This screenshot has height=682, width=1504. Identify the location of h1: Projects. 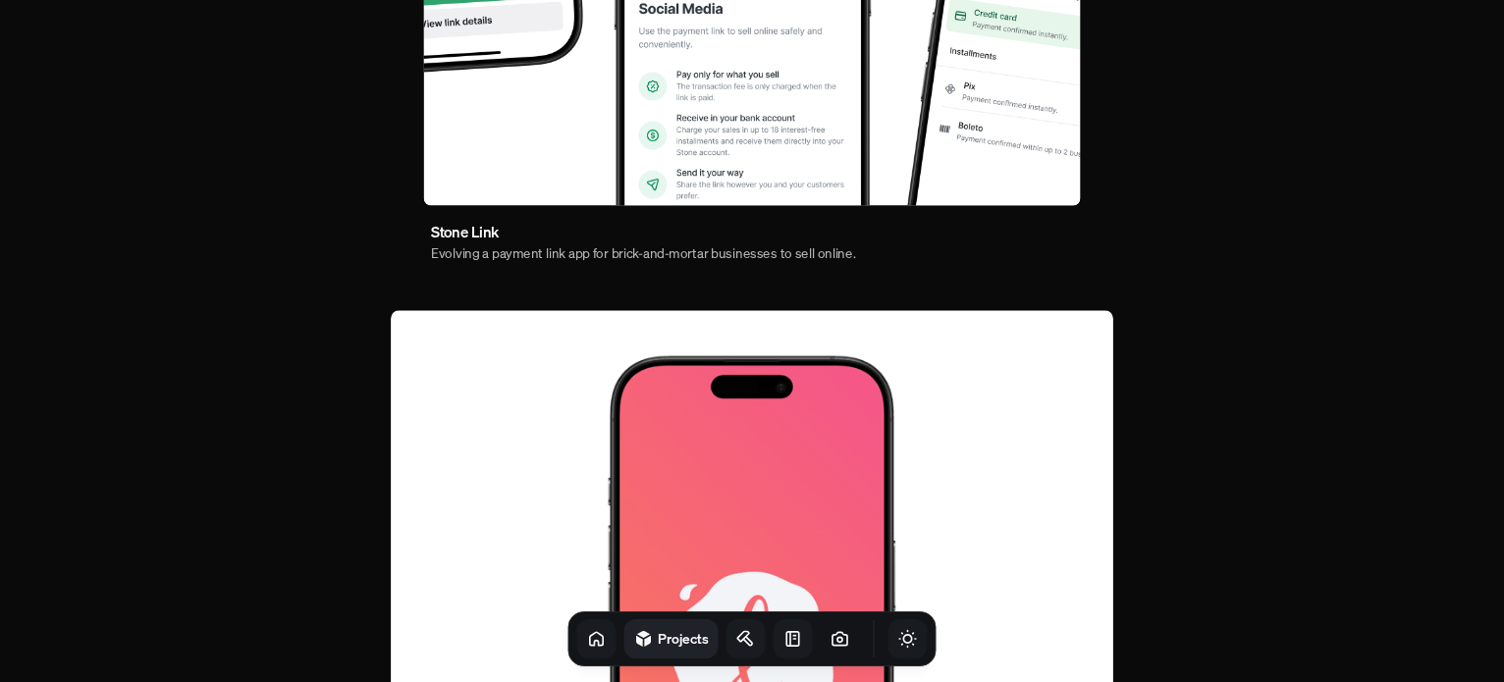
(683, 638).